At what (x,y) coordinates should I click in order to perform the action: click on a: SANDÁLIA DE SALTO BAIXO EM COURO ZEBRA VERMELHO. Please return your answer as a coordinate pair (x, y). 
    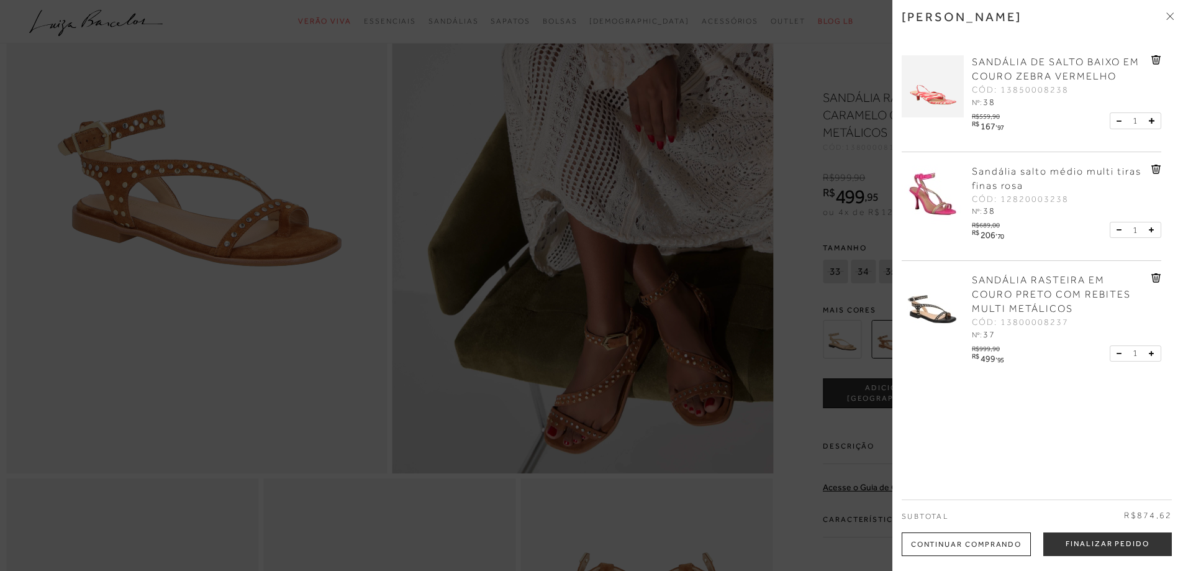
    Looking at the image, I should click on (1060, 70).